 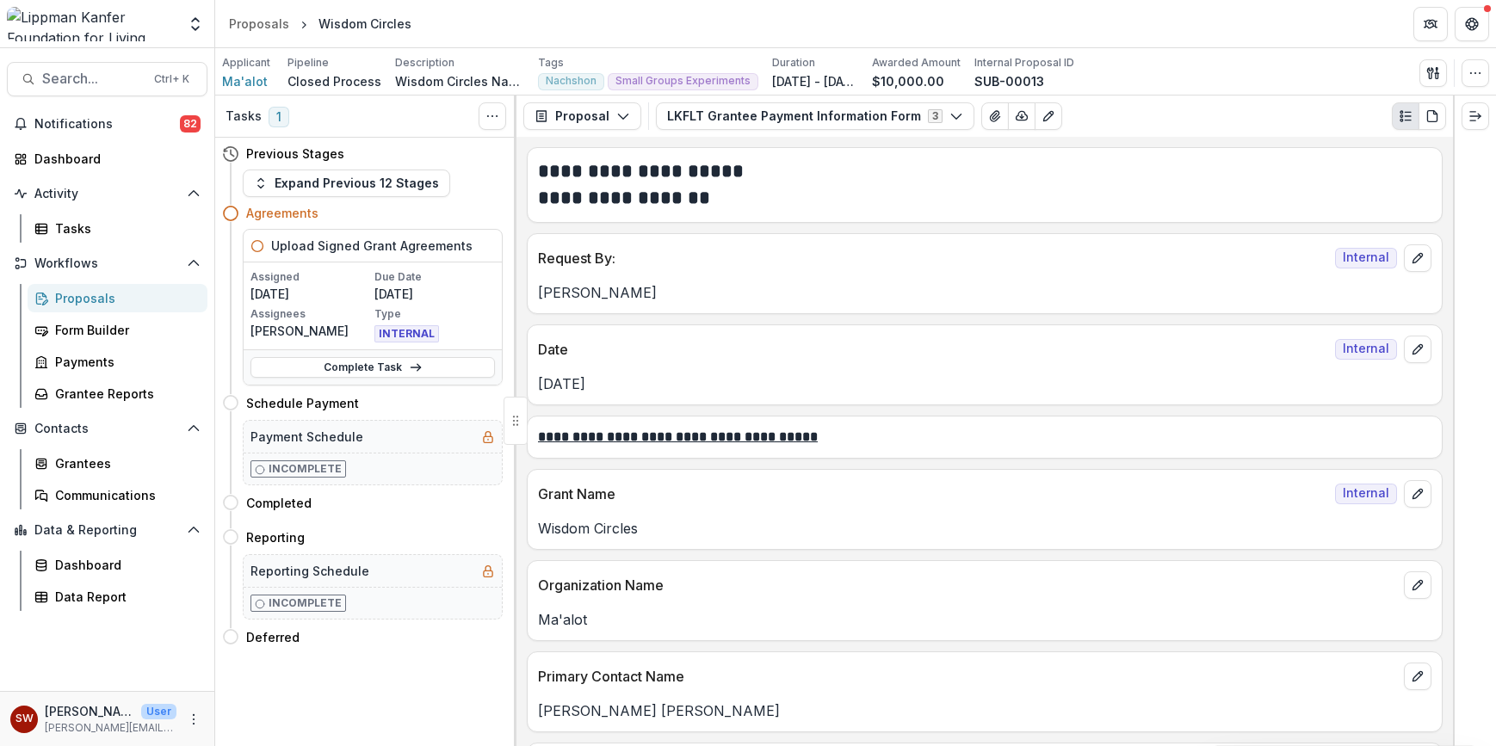 I want to click on p: Primary Contact Name, so click(x=967, y=676).